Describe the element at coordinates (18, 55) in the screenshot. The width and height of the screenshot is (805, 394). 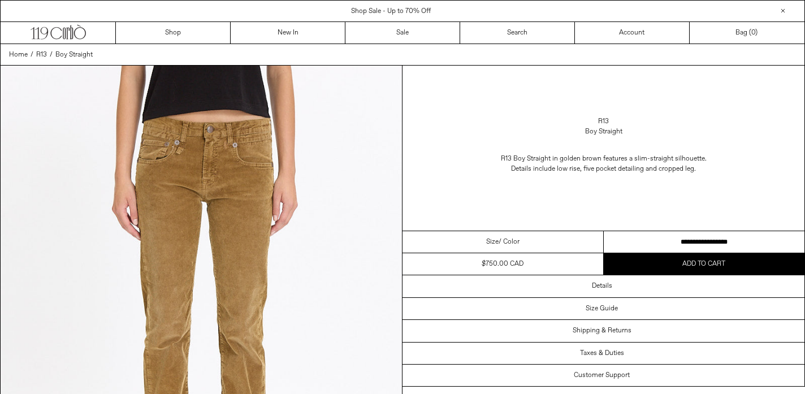
I see `span: Home` at that location.